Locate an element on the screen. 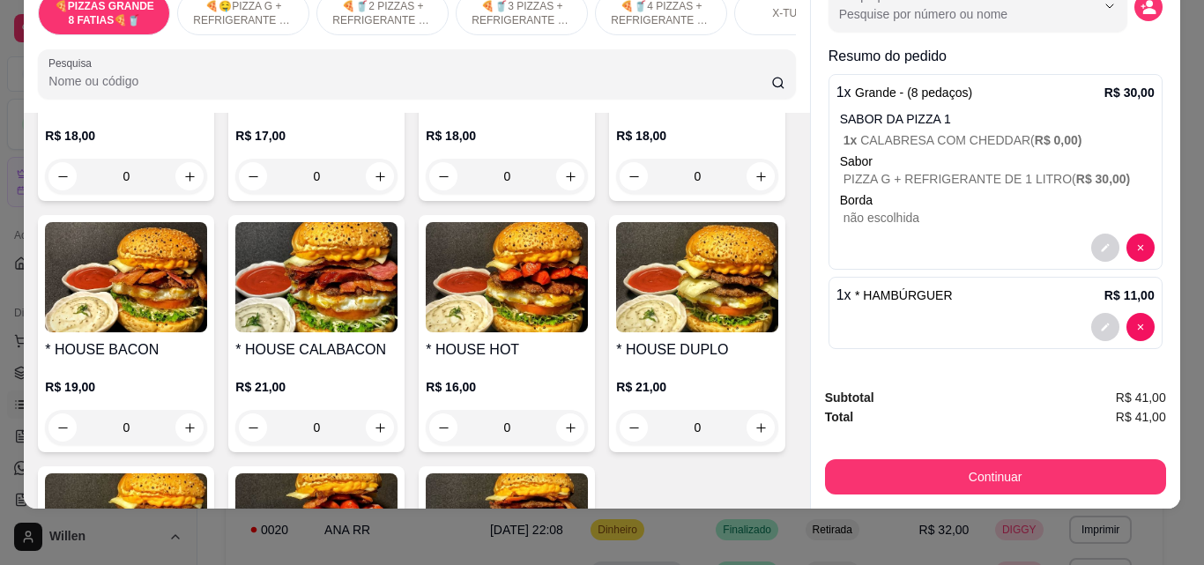 The image size is (1204, 565). p: Resumo do pedido is located at coordinates (995, 56).